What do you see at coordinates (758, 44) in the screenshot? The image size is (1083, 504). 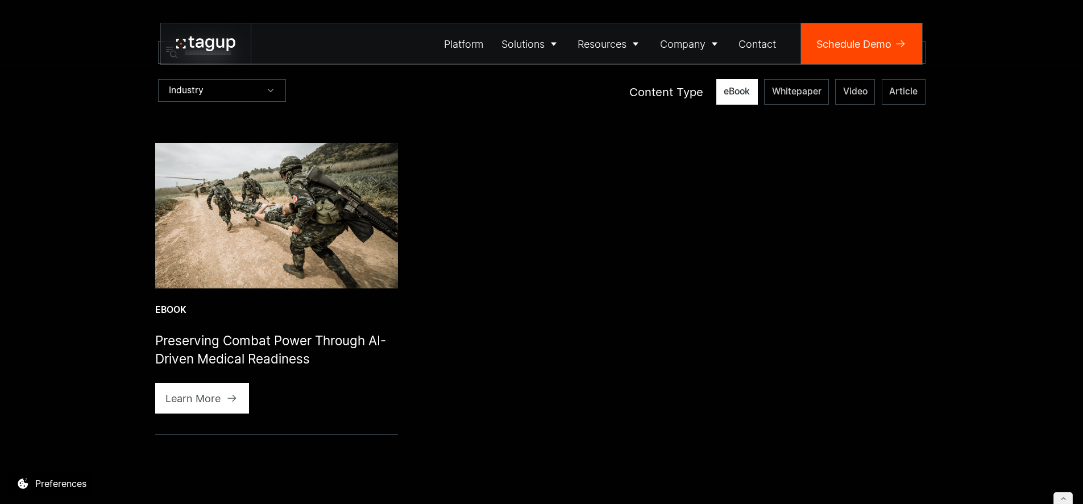 I see `a: Contact` at bounding box center [758, 44].